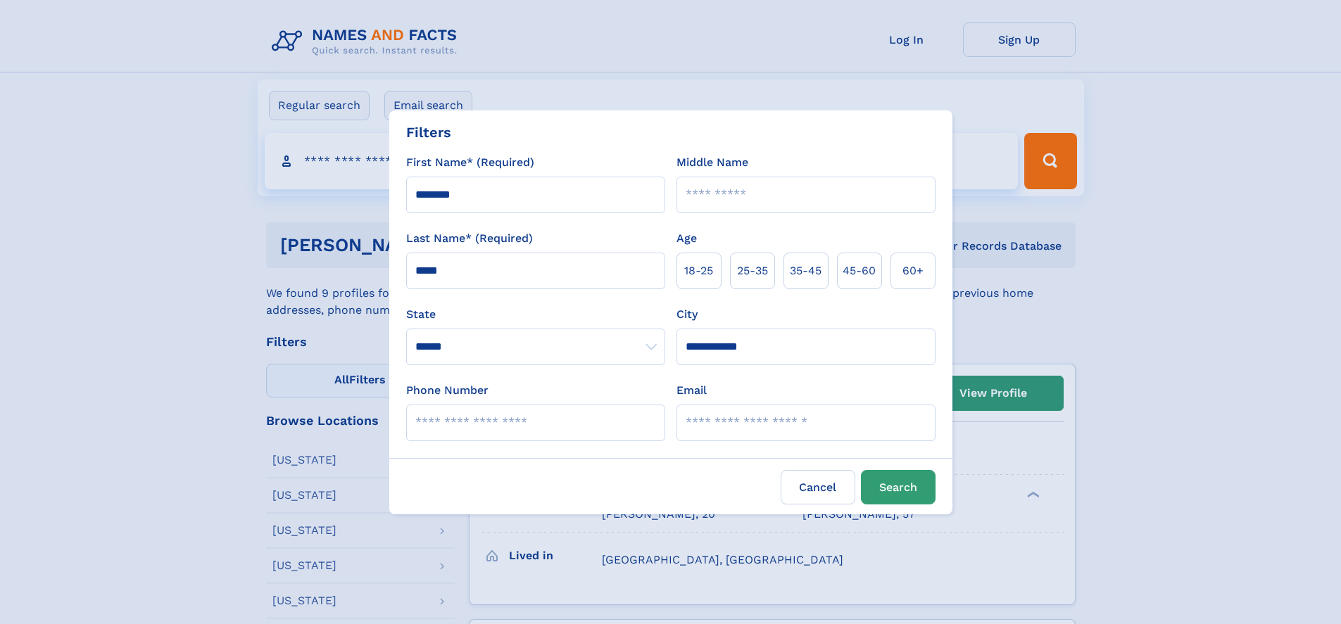 The image size is (1341, 624). Describe the element at coordinates (536, 315) in the screenshot. I see `label: State` at that location.